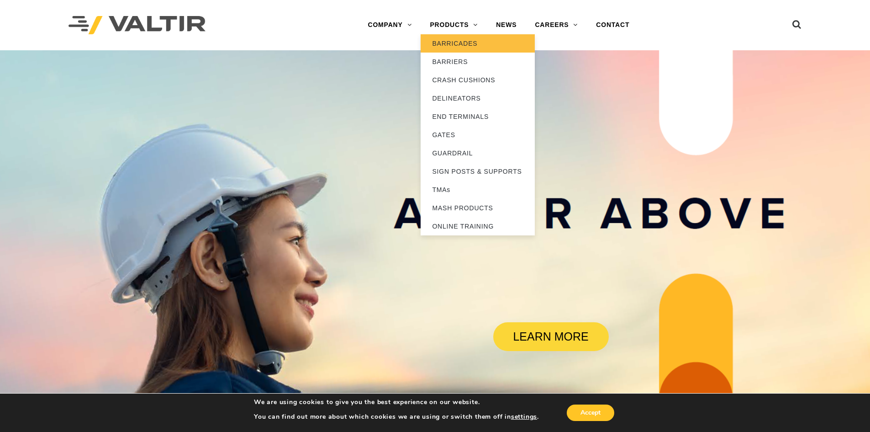  I want to click on button: Accept, so click(591, 412).